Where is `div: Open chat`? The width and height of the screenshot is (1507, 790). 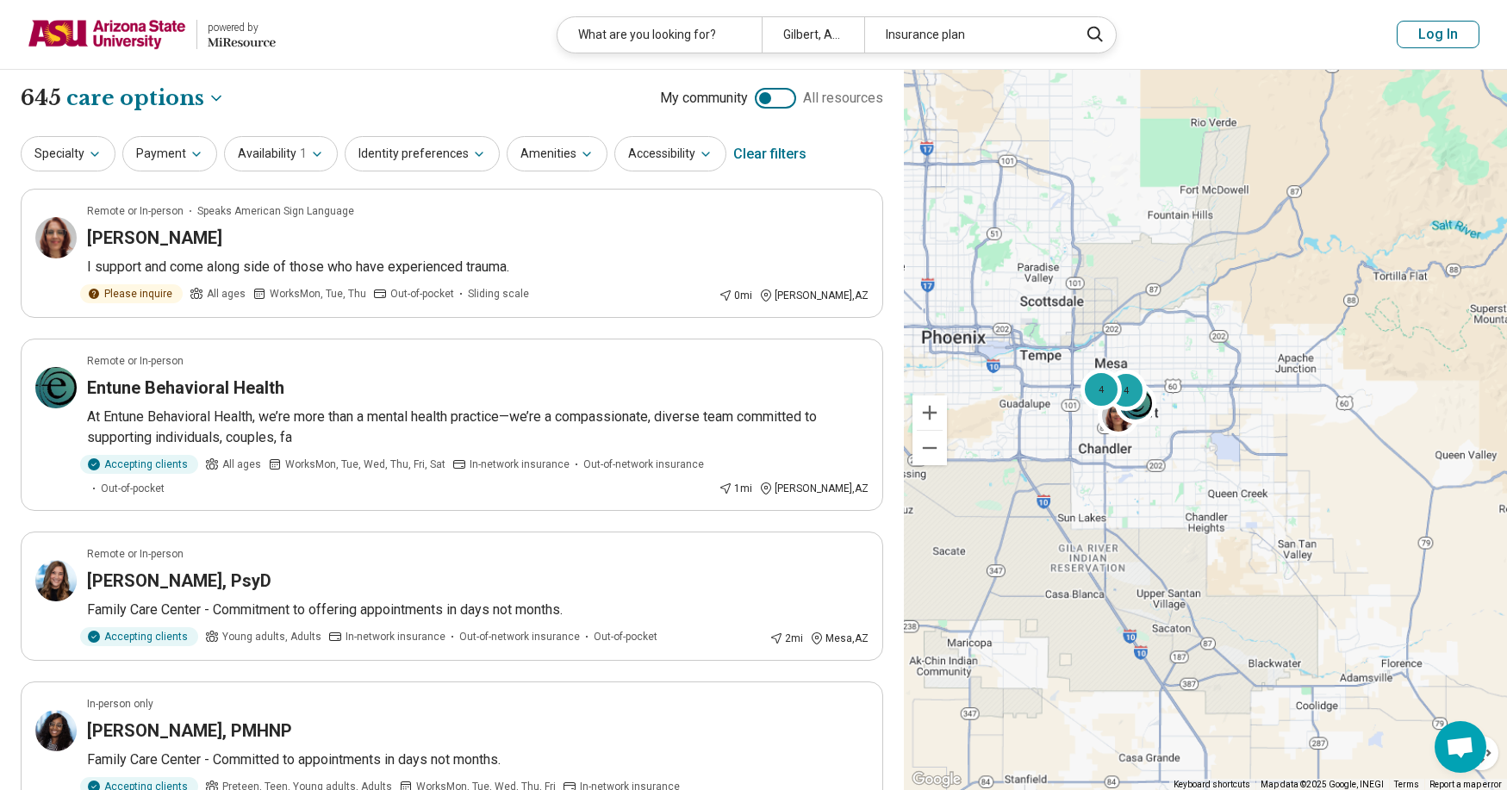 div: Open chat is located at coordinates (1460, 747).